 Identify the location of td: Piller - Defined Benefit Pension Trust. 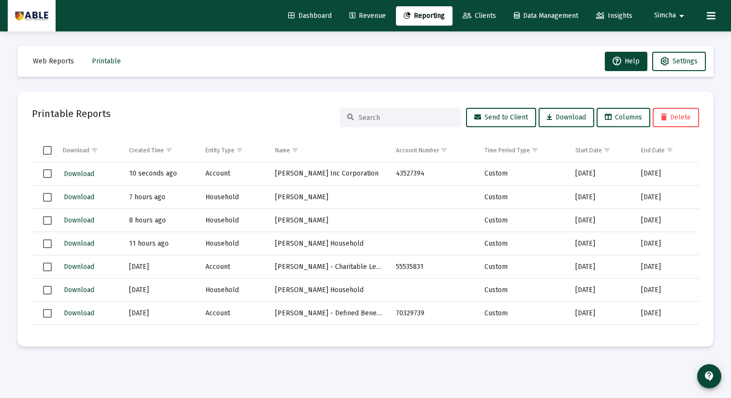
(329, 313).